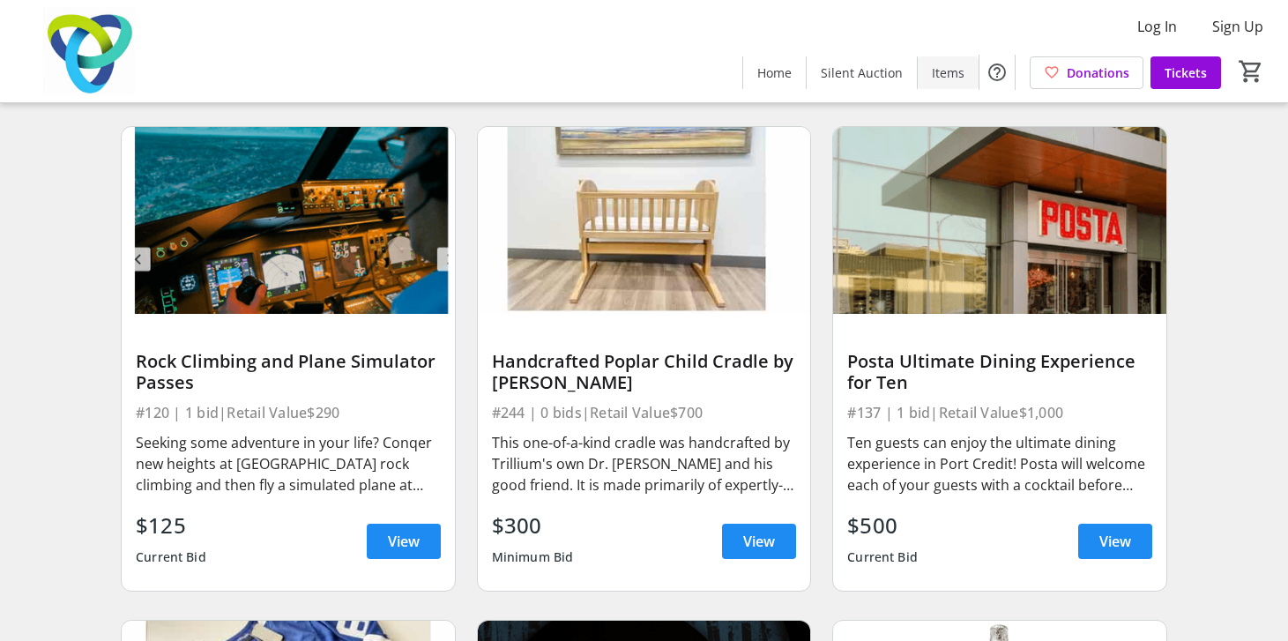 The width and height of the screenshot is (1288, 641). I want to click on img: Handcrafted Poplar Child Cradle by Dr. Rosen, so click(644, 220).